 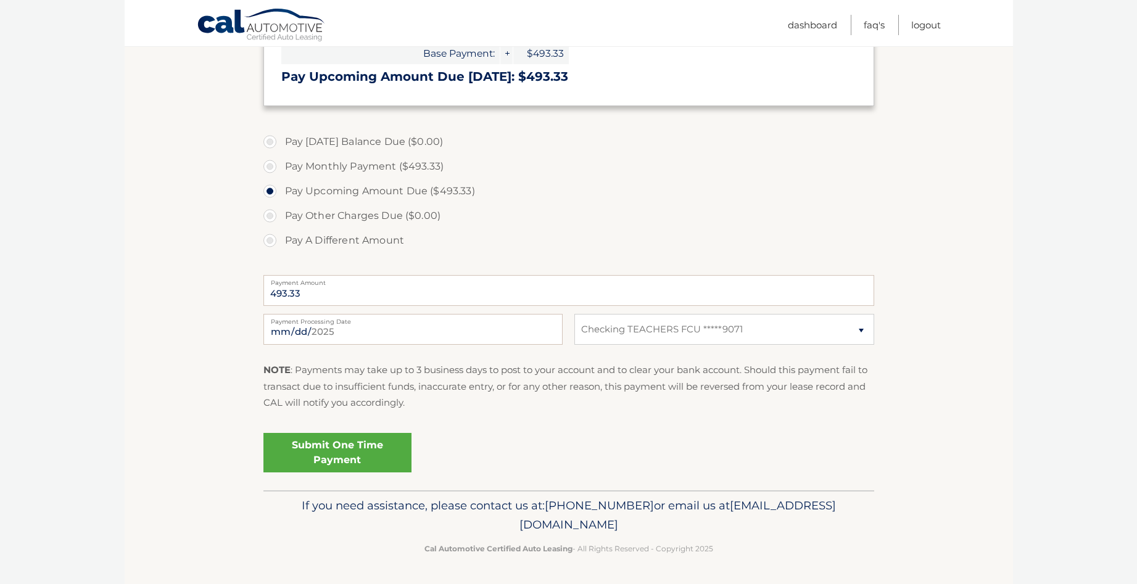 I want to click on a: Dashboard, so click(x=812, y=25).